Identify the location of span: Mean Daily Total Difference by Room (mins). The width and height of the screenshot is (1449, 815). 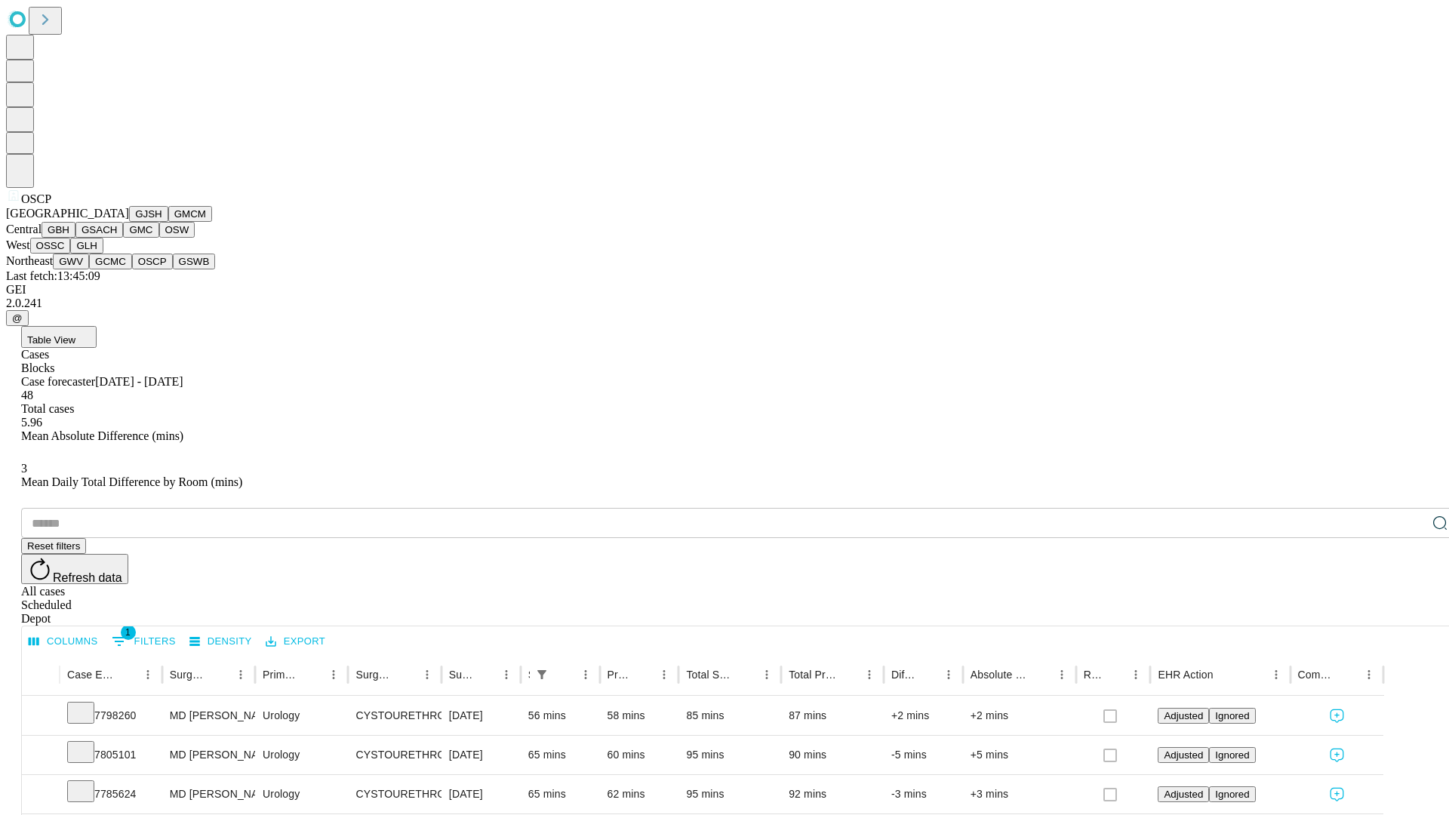
(131, 482).